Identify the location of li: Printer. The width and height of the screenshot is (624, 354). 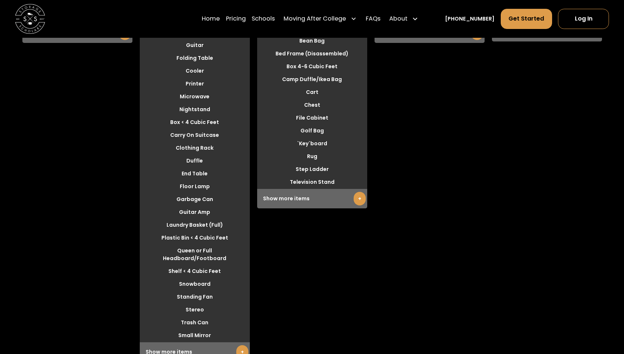
(195, 84).